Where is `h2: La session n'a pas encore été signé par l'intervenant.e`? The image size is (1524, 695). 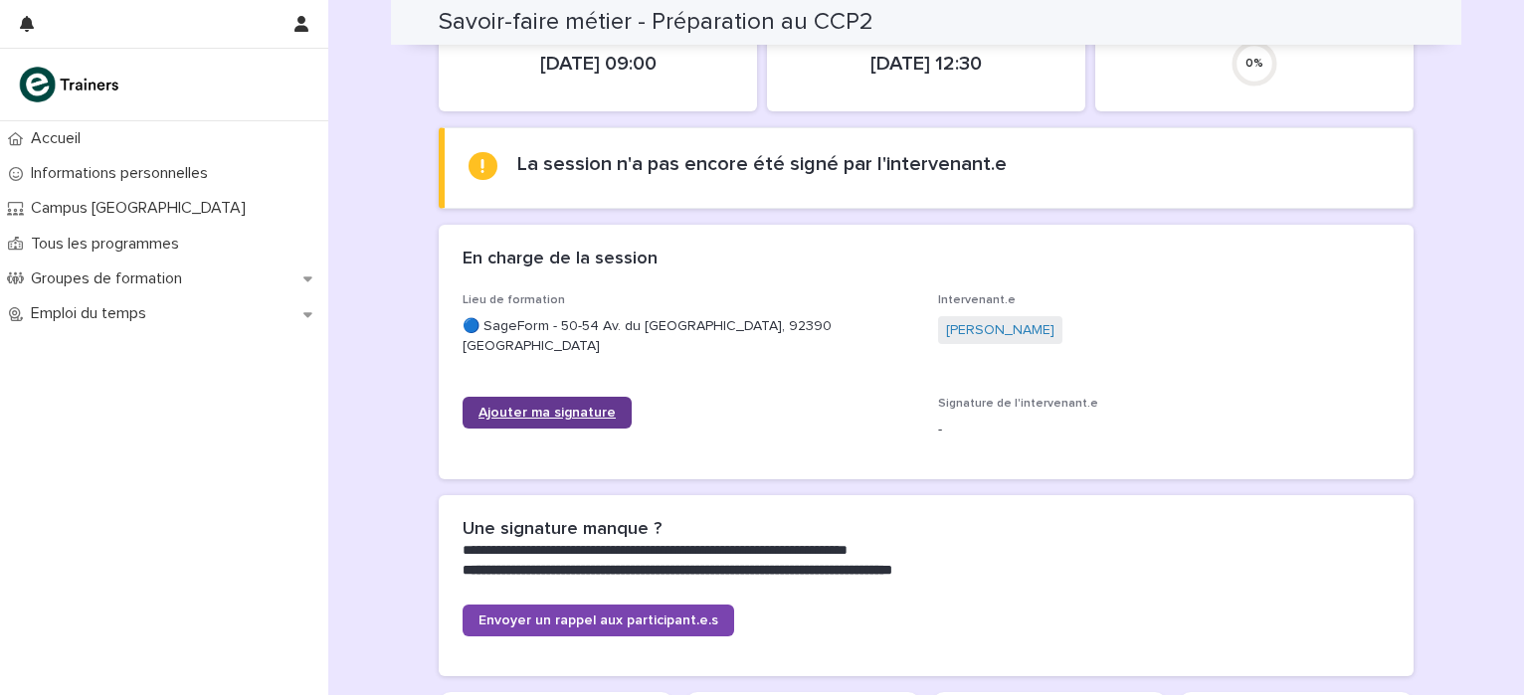
h2: La session n'a pas encore été signé par l'intervenant.e is located at coordinates (762, 164).